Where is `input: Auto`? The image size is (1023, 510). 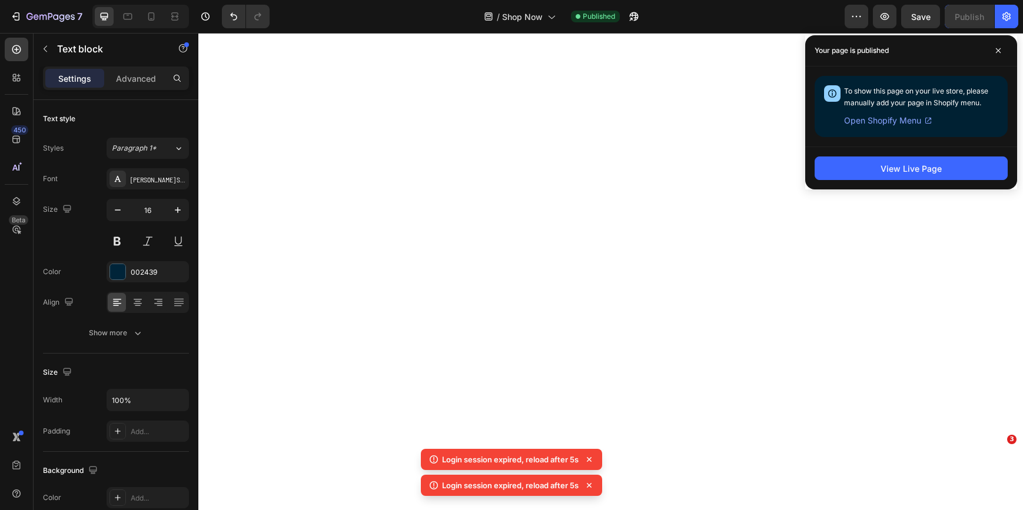 input: Auto is located at coordinates (148, 400).